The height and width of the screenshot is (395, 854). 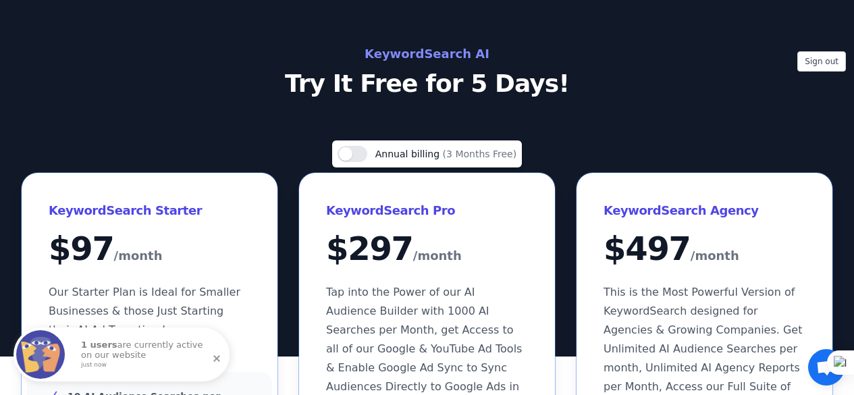 What do you see at coordinates (147, 365) in the screenshot?
I see `small: just now` at bounding box center [147, 365].